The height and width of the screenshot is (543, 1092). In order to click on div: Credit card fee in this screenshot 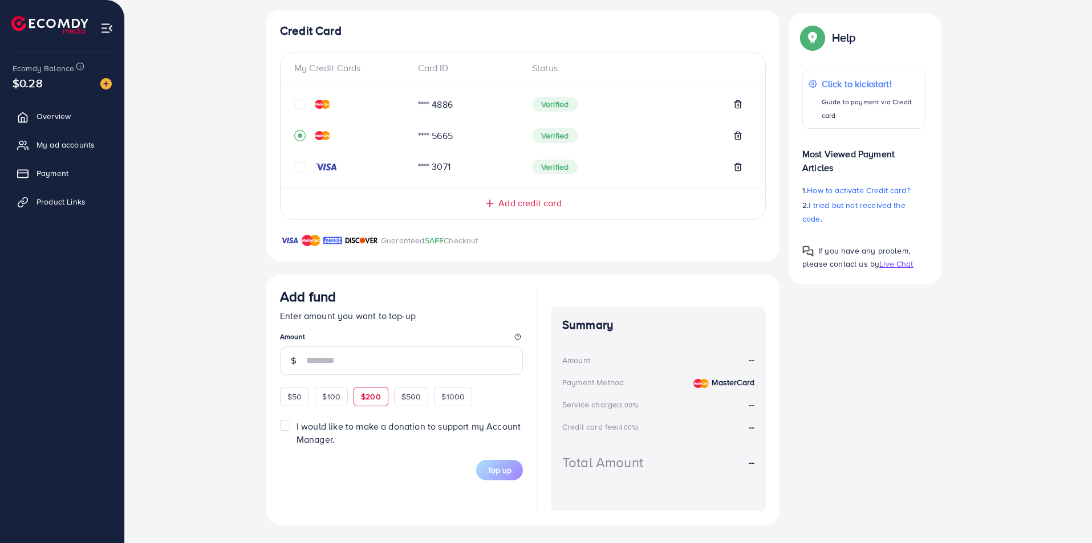, I will do `click(602, 427)`.